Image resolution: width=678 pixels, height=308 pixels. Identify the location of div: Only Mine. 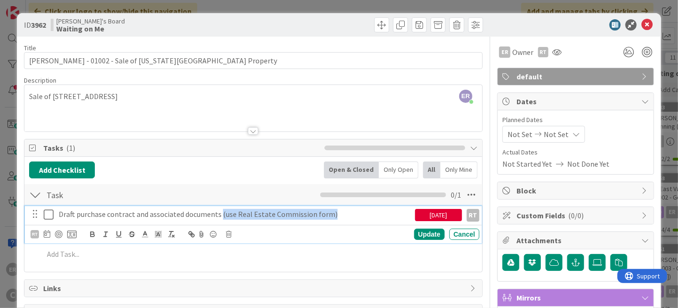
(459, 170).